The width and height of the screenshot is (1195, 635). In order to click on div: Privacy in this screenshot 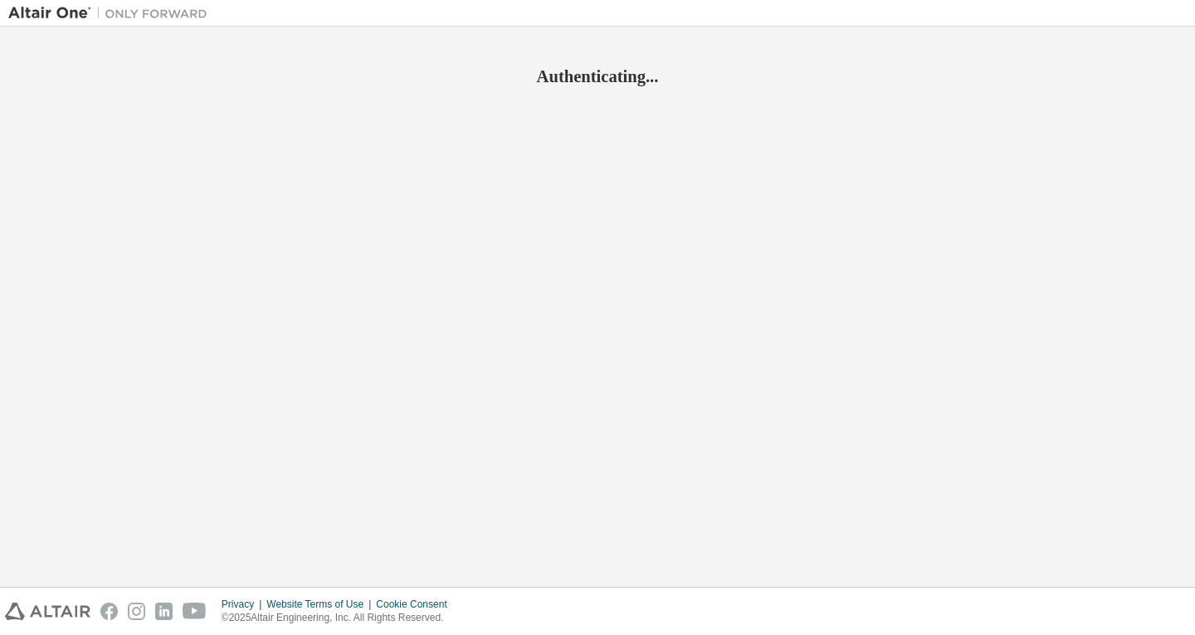, I will do `click(244, 604)`.